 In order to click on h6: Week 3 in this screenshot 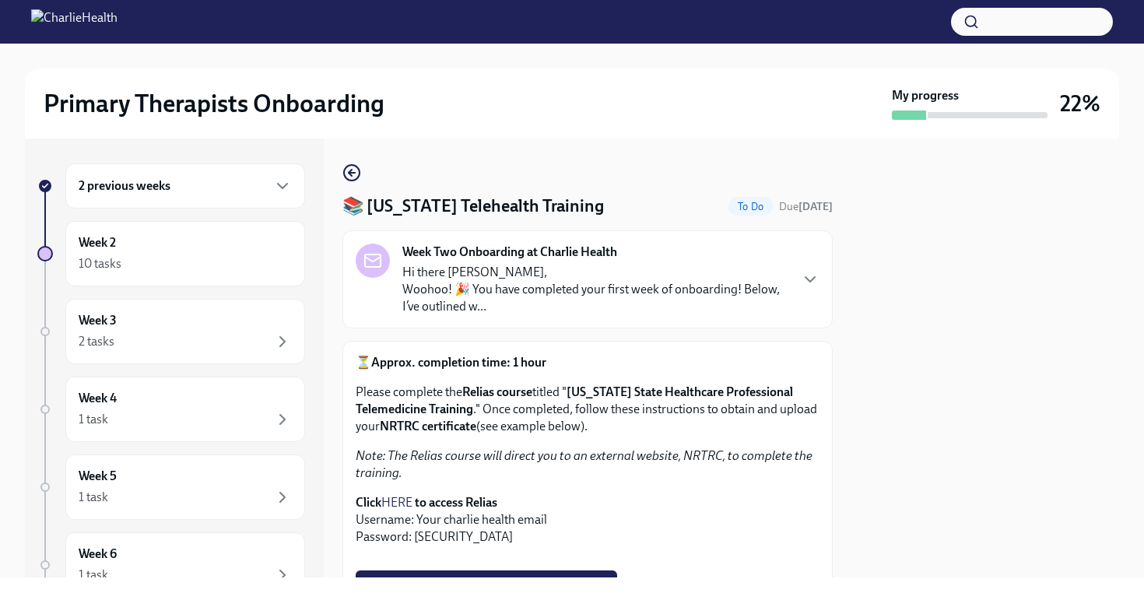, I will do `click(97, 321)`.